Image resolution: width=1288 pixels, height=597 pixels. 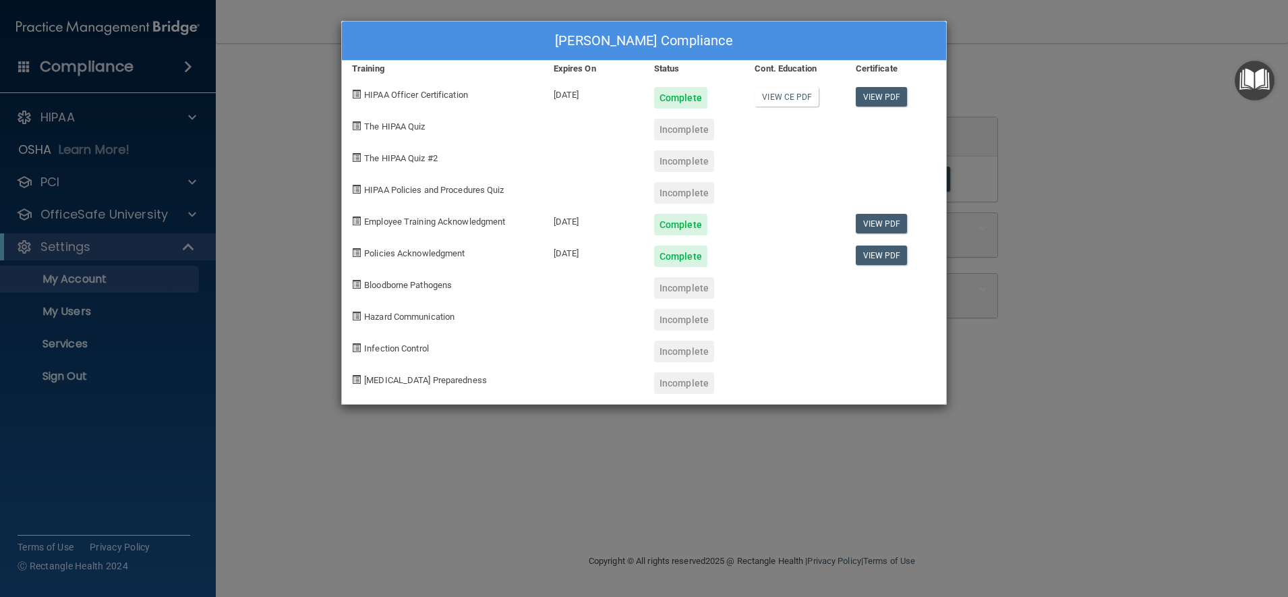 I want to click on span: Employee Training Acknowledgment, so click(x=434, y=221).